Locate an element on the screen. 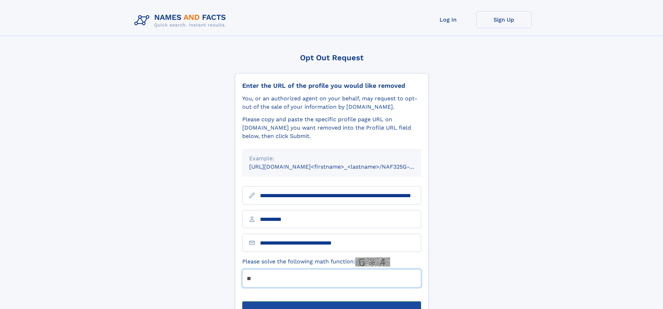 The width and height of the screenshot is (663, 309). div: Enter the URL of the profile you would like removed is located at coordinates (332, 86).